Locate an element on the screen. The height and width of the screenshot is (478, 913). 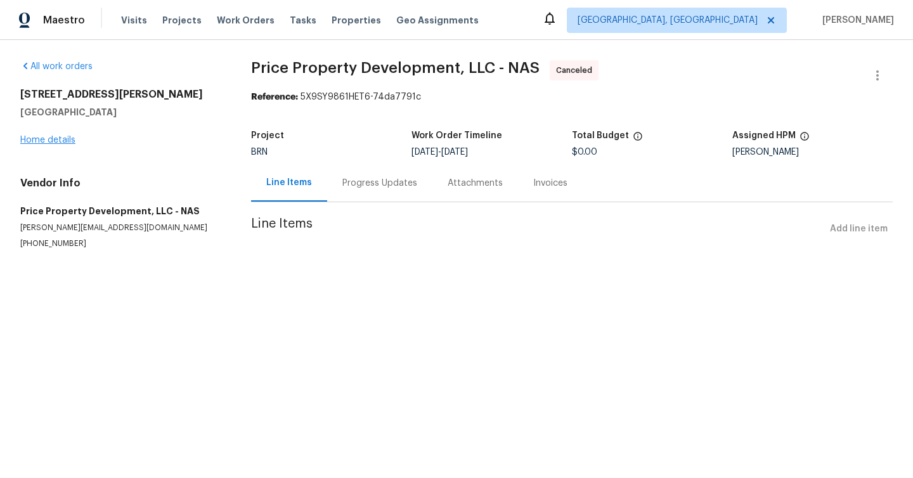
span: BRN is located at coordinates (259, 152).